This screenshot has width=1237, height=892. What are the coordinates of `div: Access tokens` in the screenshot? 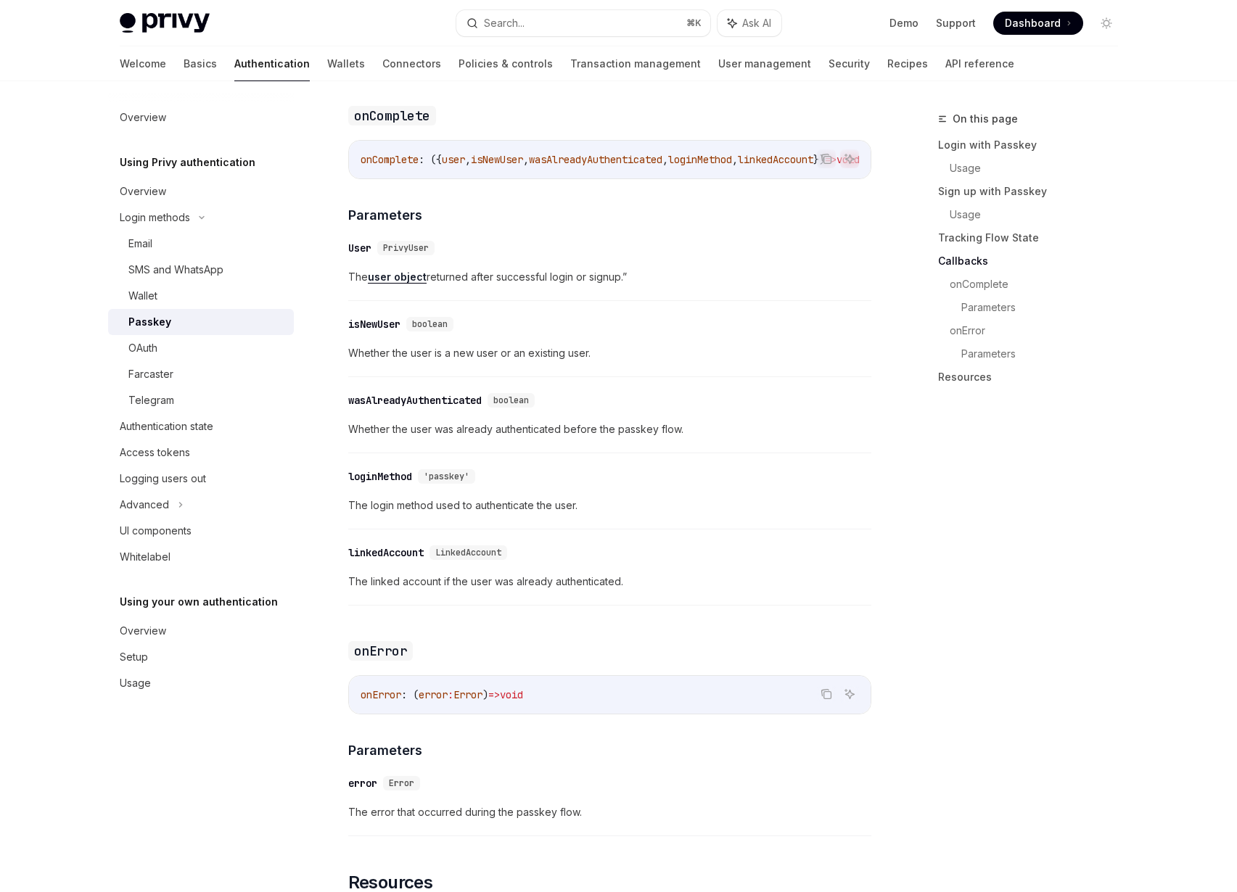 It's located at (154, 453).